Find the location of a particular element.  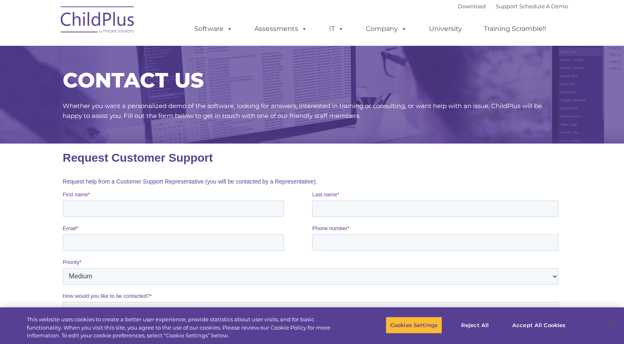

span: Whether you want a personalized demo of the software, looking for answers, interested in training... is located at coordinates (302, 110).